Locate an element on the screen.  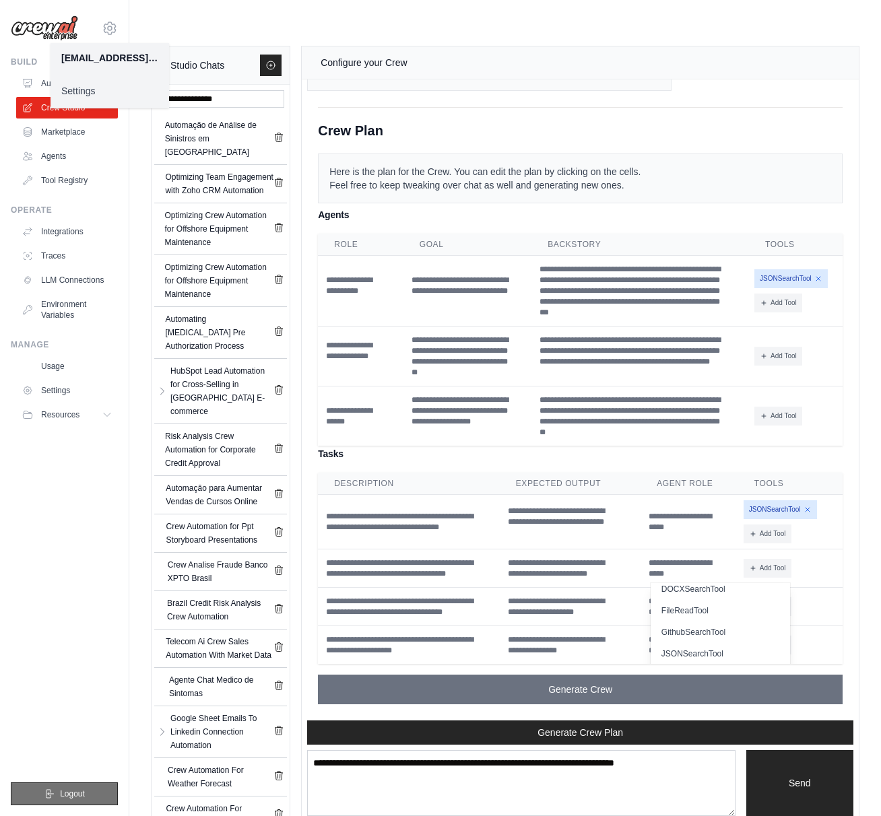
div: Brazil Credit Risk Analysis Crew Automation is located at coordinates (220, 610).